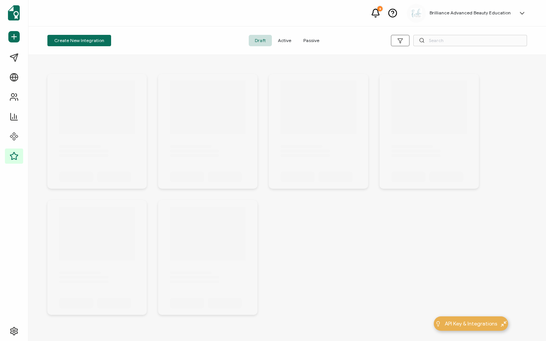 The image size is (546, 341). What do you see at coordinates (14, 13) in the screenshot?
I see `img: sertifier-logomark-colored.svg` at bounding box center [14, 13].